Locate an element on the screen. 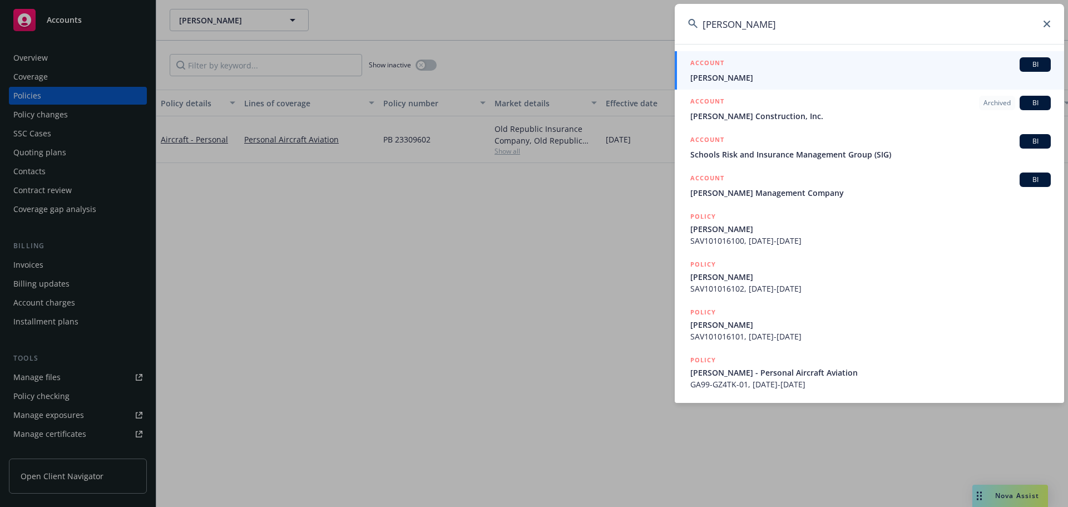 This screenshot has height=507, width=1068. span: Schools Risk and Insurance Management Group (SIG) is located at coordinates (871, 154).